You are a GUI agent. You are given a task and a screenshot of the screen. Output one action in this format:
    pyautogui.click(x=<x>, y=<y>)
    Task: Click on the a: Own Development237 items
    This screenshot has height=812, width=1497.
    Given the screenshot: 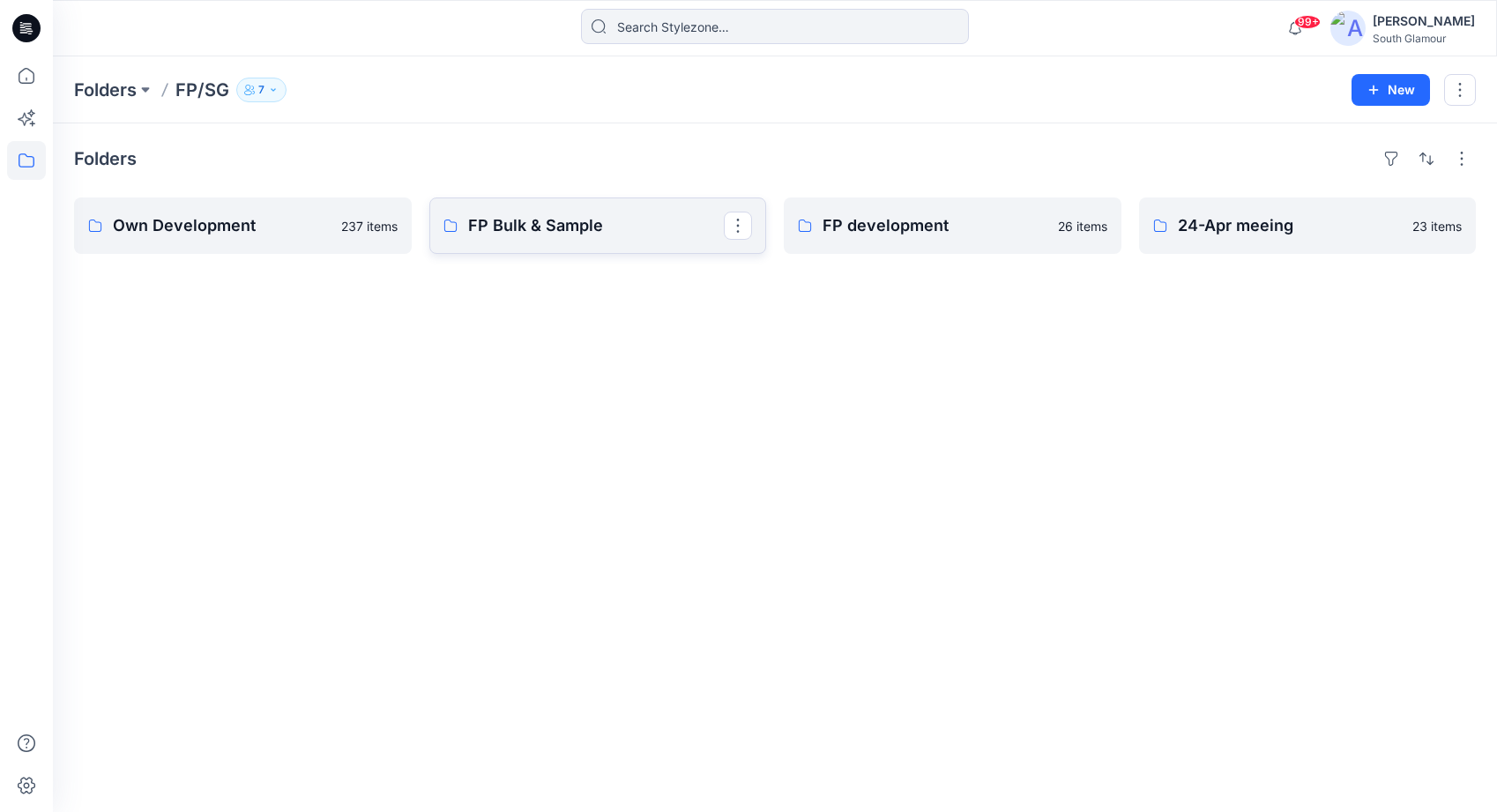 What is the action you would take?
    pyautogui.click(x=242, y=226)
    